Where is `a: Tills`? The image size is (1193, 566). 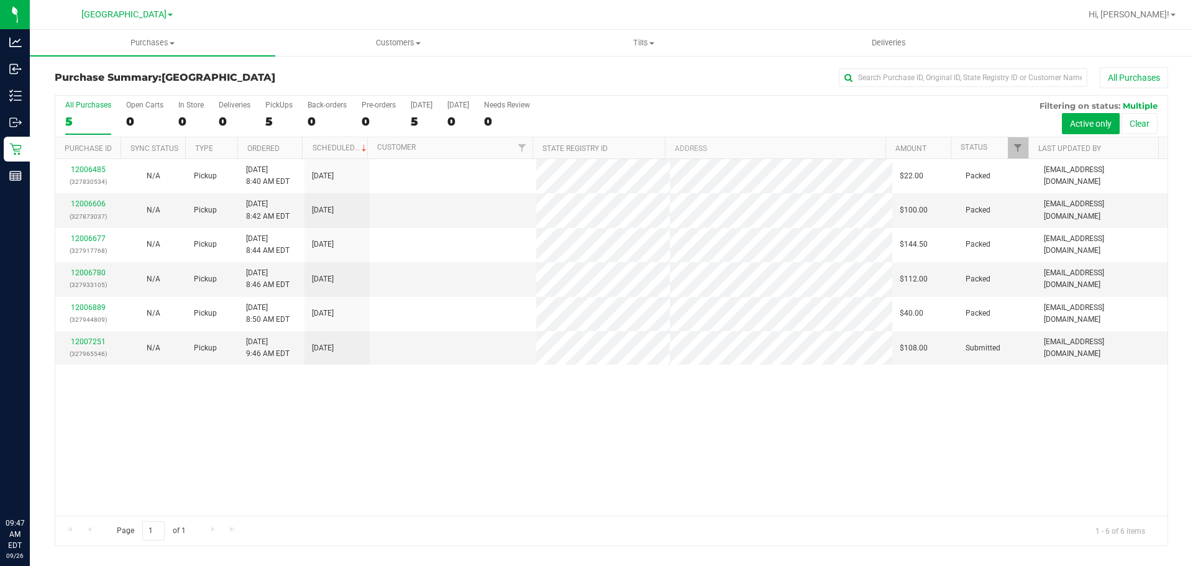
a: Tills is located at coordinates (643, 43).